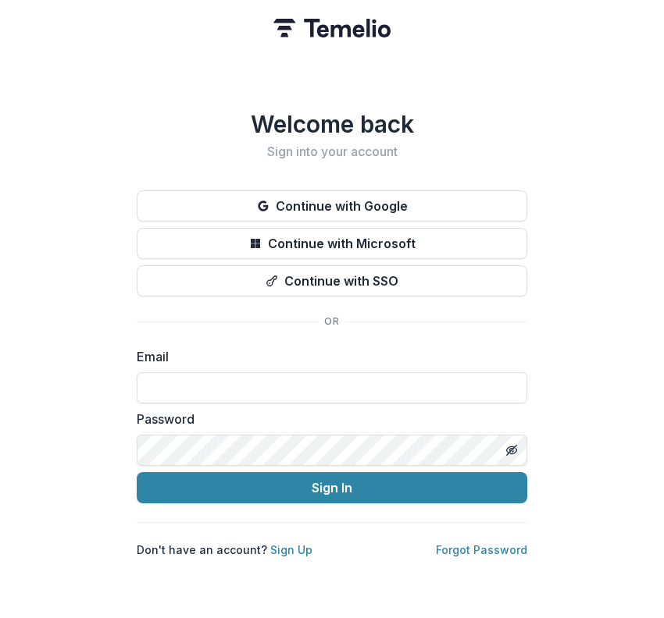 This screenshot has width=664, height=618. Describe the element at coordinates (332, 488) in the screenshot. I see `button: Sign In` at that location.